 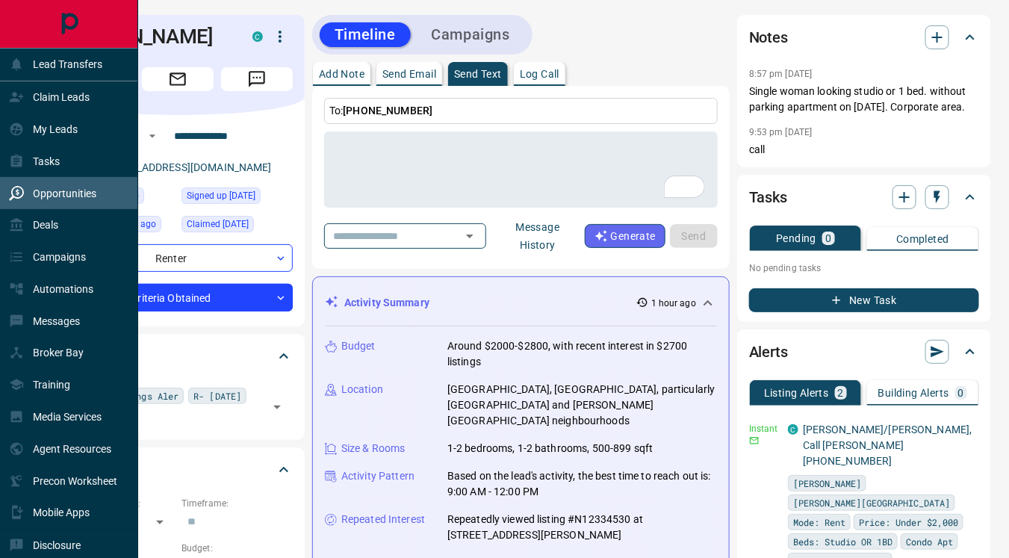 I want to click on div: Renter, so click(x=178, y=258).